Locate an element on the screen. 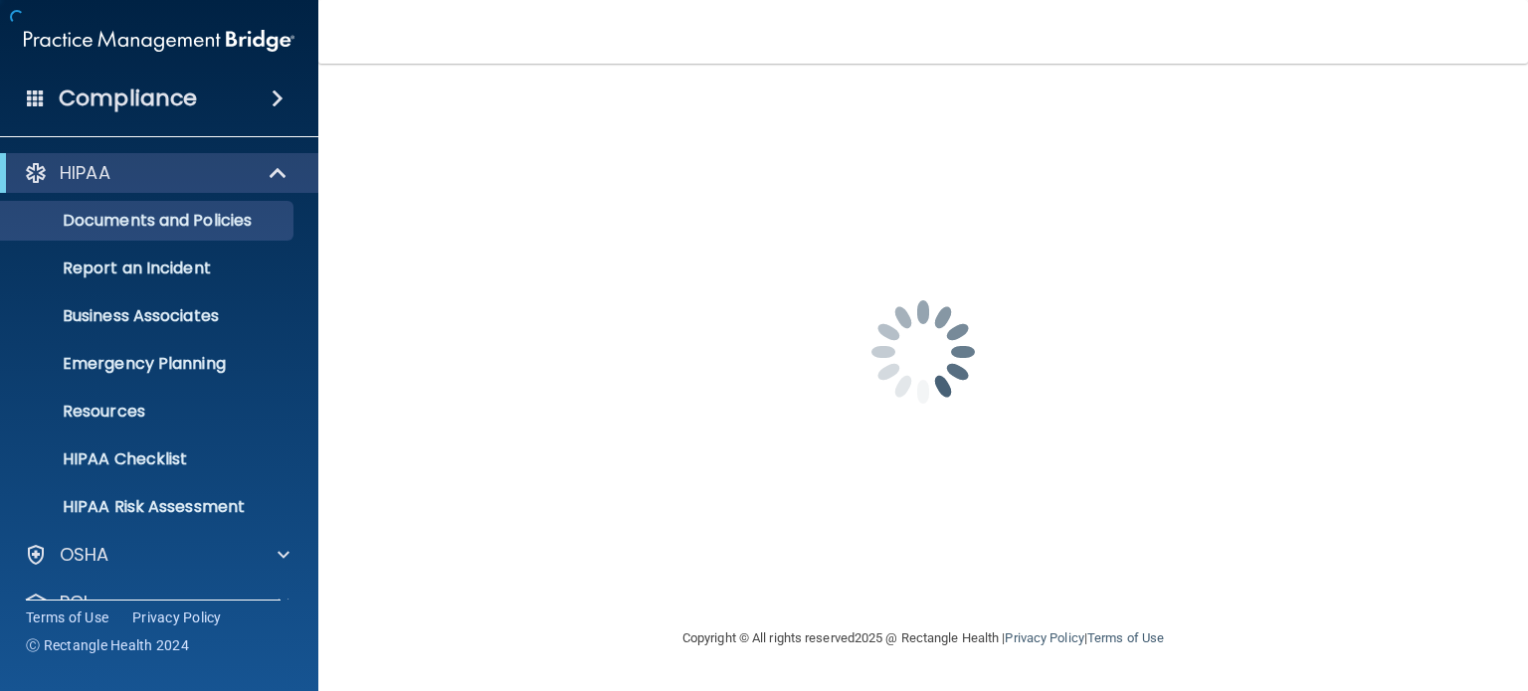 Image resolution: width=1528 pixels, height=691 pixels. p: PCI is located at coordinates (74, 603).